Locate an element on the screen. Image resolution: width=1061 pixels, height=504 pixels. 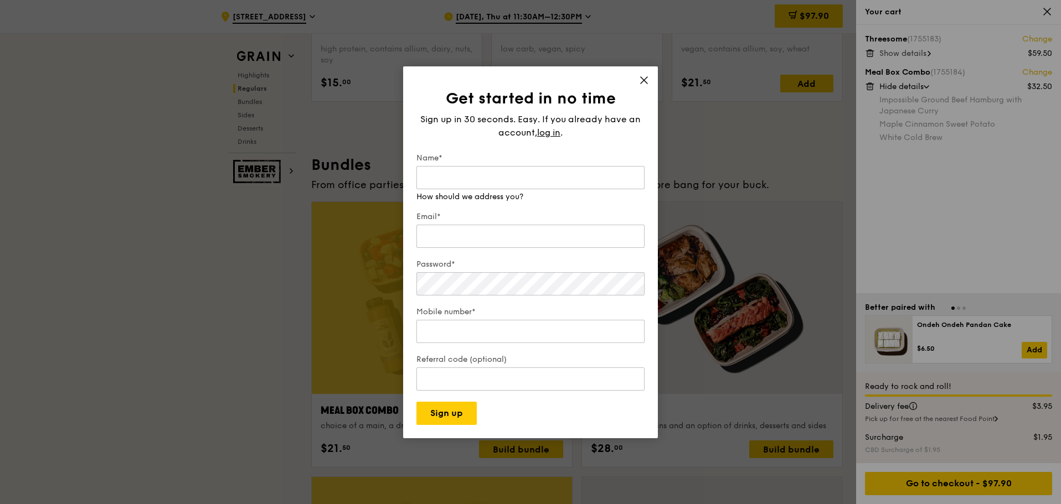
label: Password* is located at coordinates (530, 265).